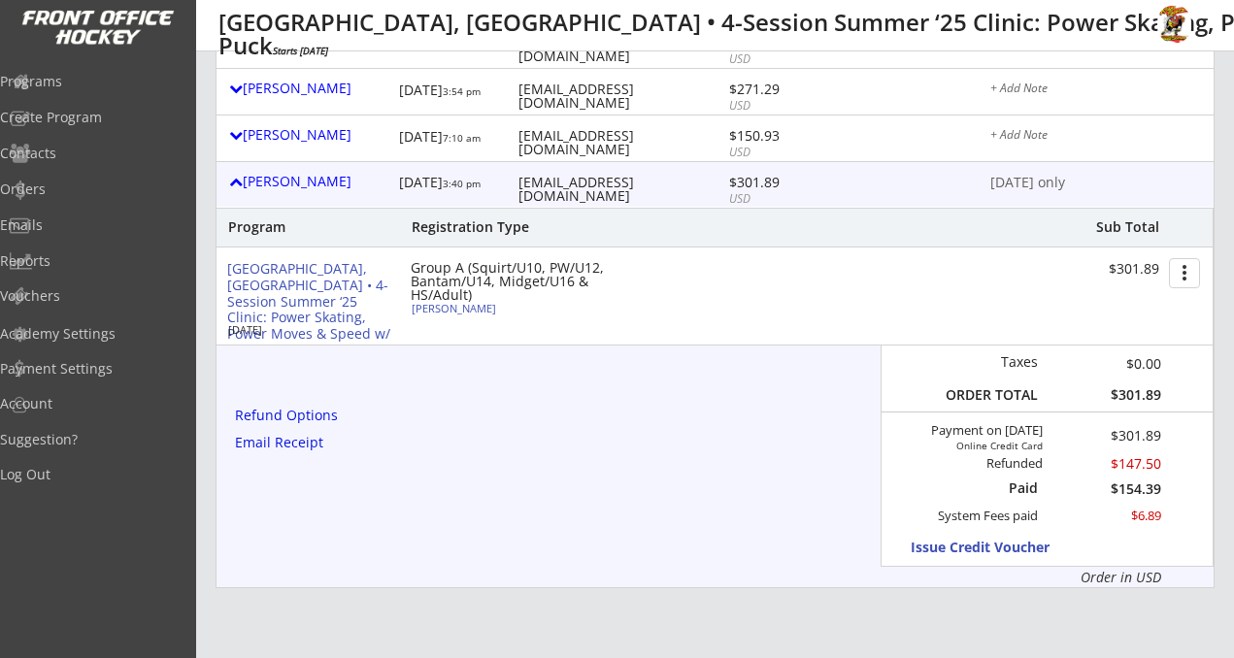 Image resolution: width=1234 pixels, height=658 pixels. Describe the element at coordinates (289, 416) in the screenshot. I see `div: Refund Options` at that location.